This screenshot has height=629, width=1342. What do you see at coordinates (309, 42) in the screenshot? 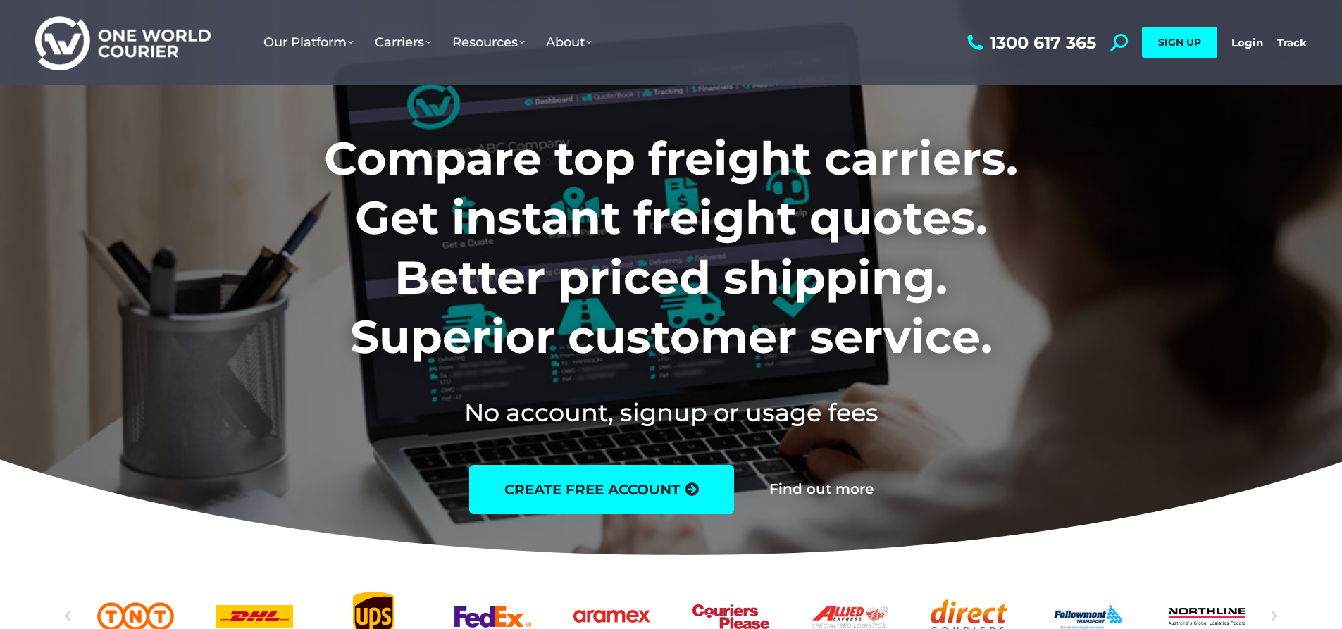
I see `span: Our Platform` at bounding box center [309, 42].